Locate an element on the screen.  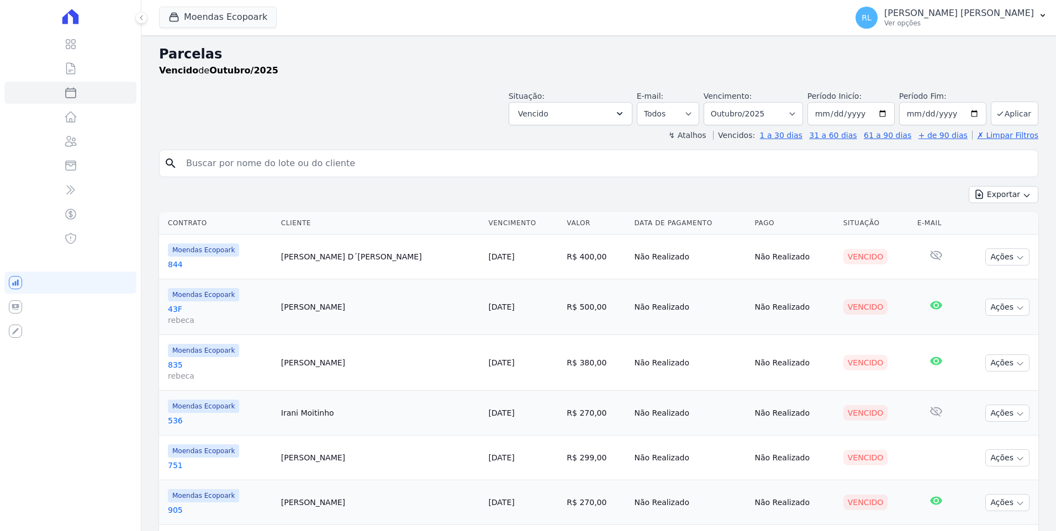
th: Data de Pagamento is located at coordinates (690, 223).